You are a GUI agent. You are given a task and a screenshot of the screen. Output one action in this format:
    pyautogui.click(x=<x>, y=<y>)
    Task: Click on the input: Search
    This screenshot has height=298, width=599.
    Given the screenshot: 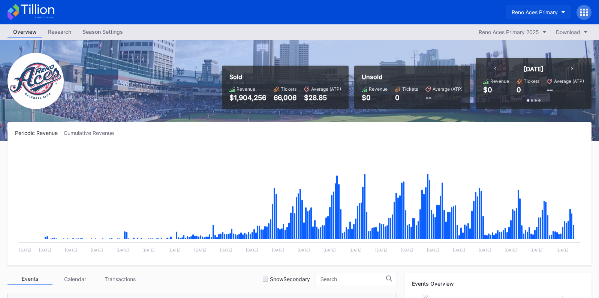 What is the action you would take?
    pyautogui.click(x=353, y=279)
    